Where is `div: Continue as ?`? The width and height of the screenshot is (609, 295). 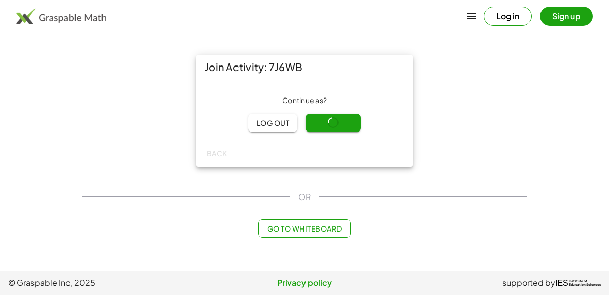 div: Continue as ? is located at coordinates (305, 100).